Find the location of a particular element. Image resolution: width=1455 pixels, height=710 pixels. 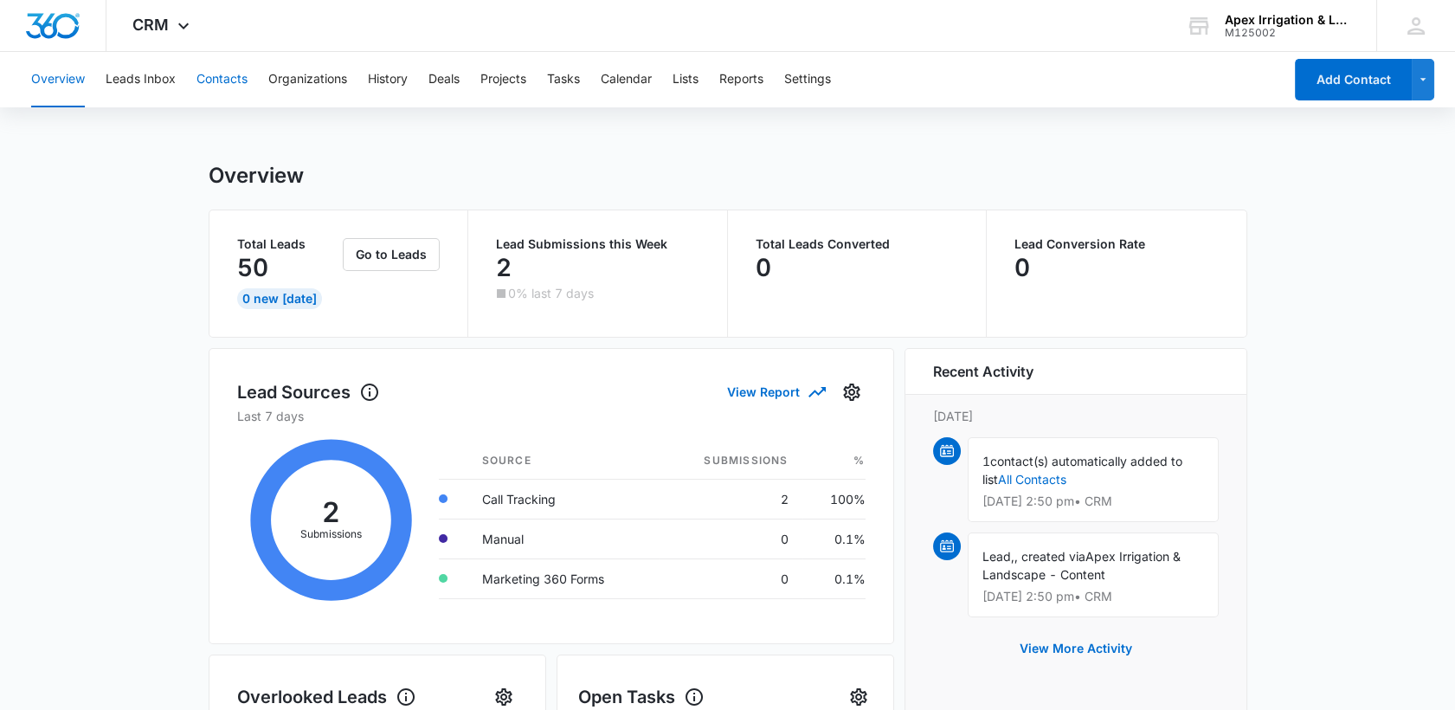

p: Last 7 days is located at coordinates (552, 416).